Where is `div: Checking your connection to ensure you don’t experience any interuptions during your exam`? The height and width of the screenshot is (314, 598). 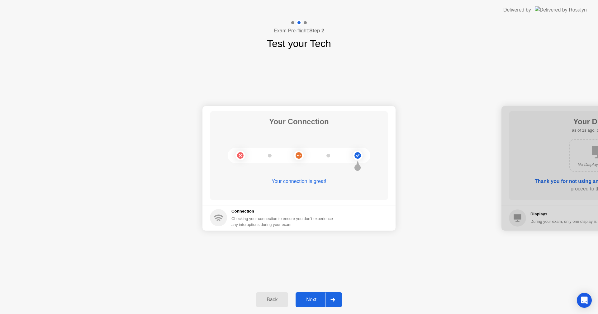 div: Checking your connection to ensure you don’t experience any interuptions during your exam is located at coordinates (284, 222).